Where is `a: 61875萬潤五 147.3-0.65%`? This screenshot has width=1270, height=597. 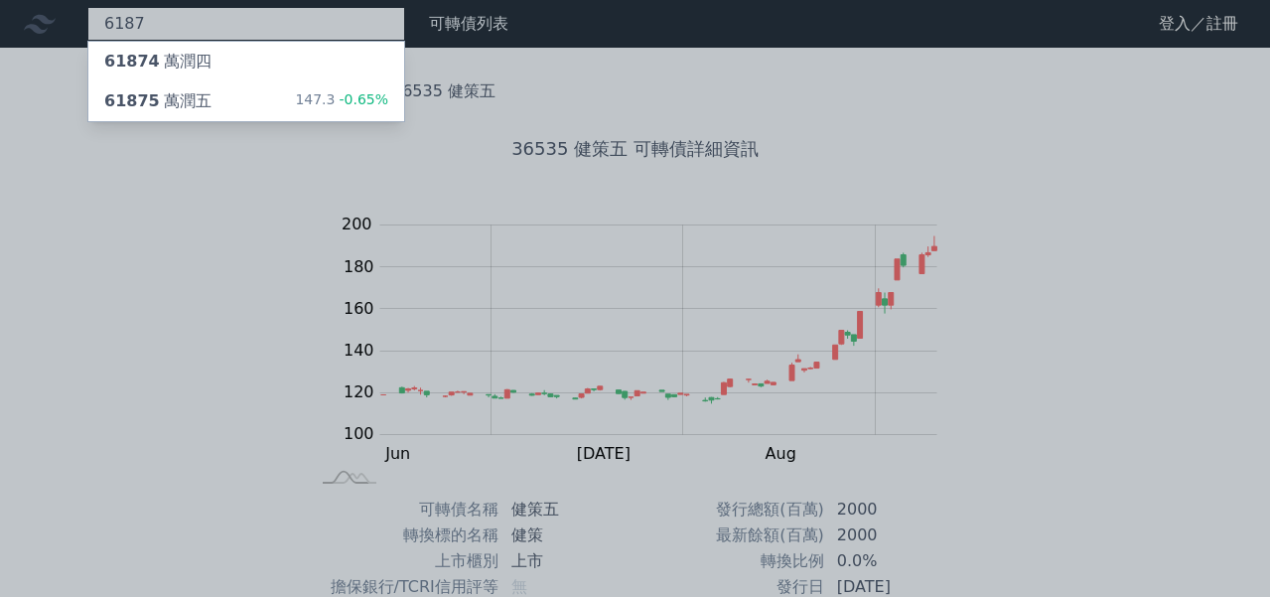 a: 61875萬潤五 147.3-0.65% is located at coordinates (246, 101).